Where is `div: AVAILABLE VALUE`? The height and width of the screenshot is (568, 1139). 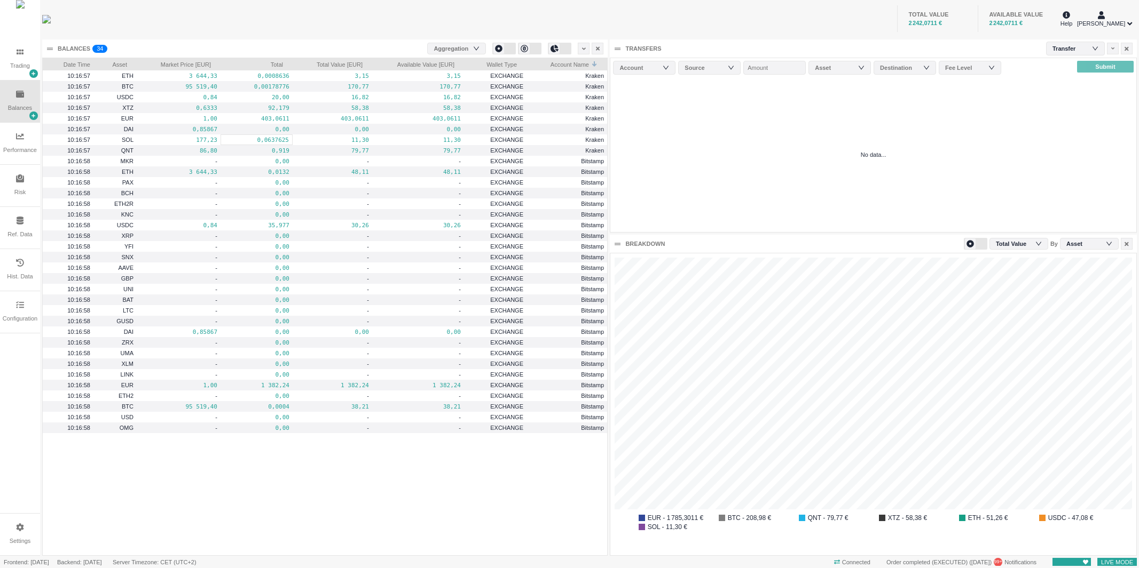 div: AVAILABLE VALUE is located at coordinates (1018, 14).